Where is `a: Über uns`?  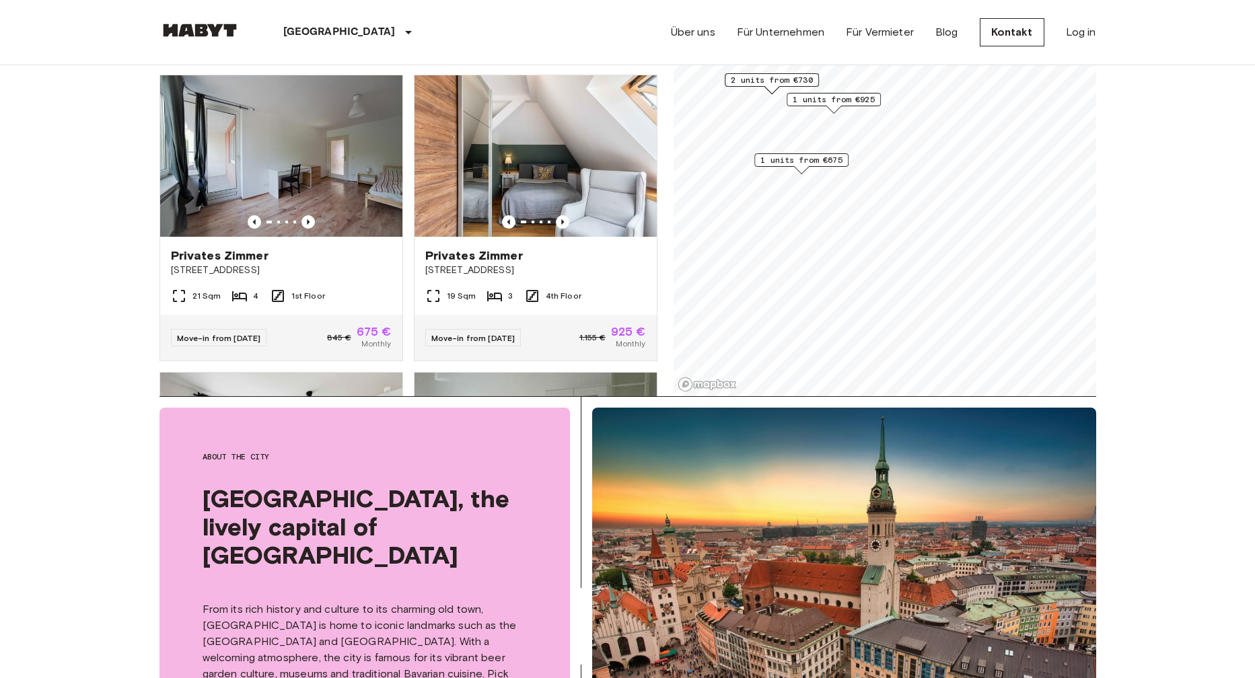
a: Über uns is located at coordinates (693, 32).